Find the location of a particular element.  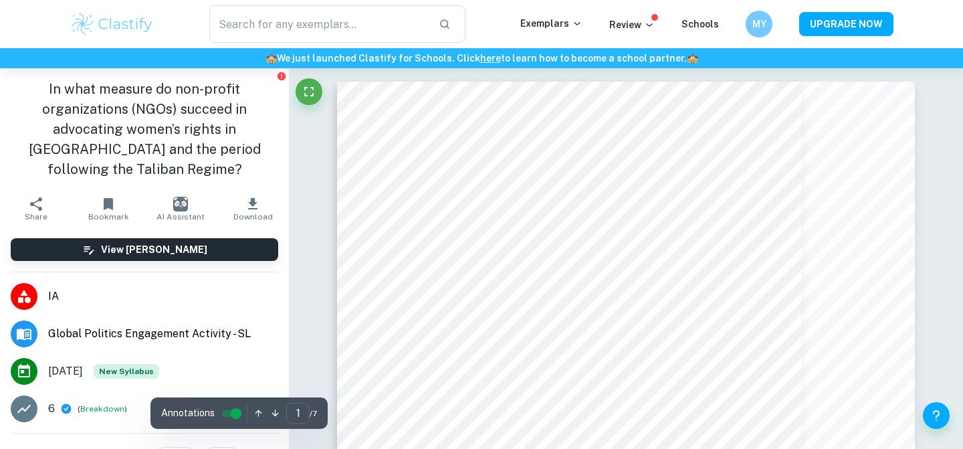

button: Report issue is located at coordinates (281, 76).